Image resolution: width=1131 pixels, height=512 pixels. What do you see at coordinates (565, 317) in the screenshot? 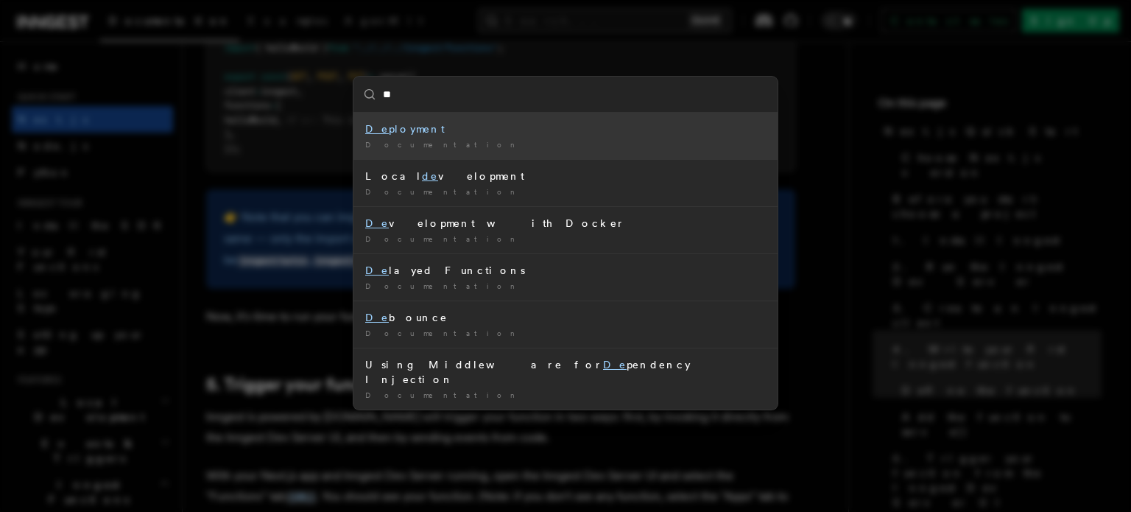
I see `div: bounce` at bounding box center [565, 317].